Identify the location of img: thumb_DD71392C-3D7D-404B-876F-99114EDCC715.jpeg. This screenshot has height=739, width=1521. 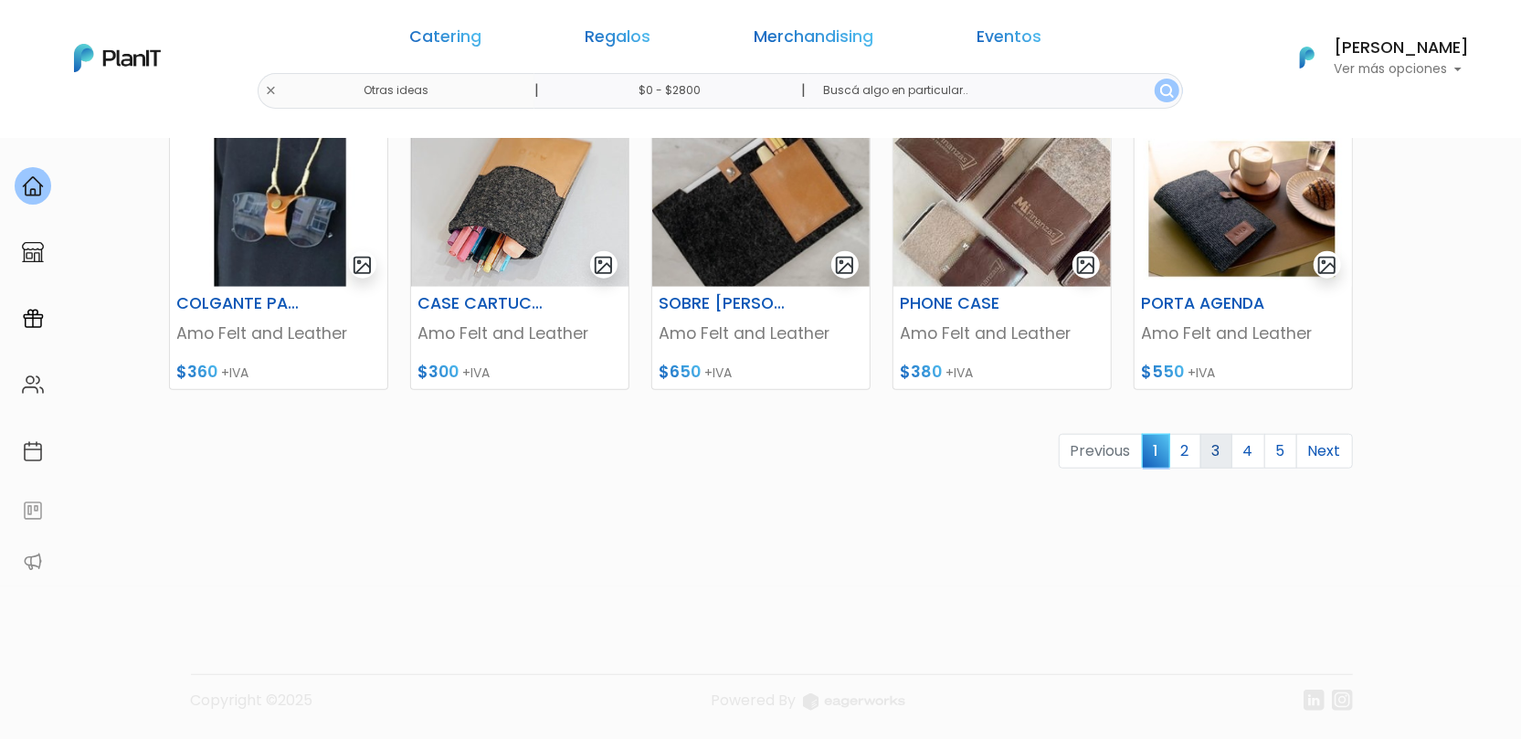
(761, 206).